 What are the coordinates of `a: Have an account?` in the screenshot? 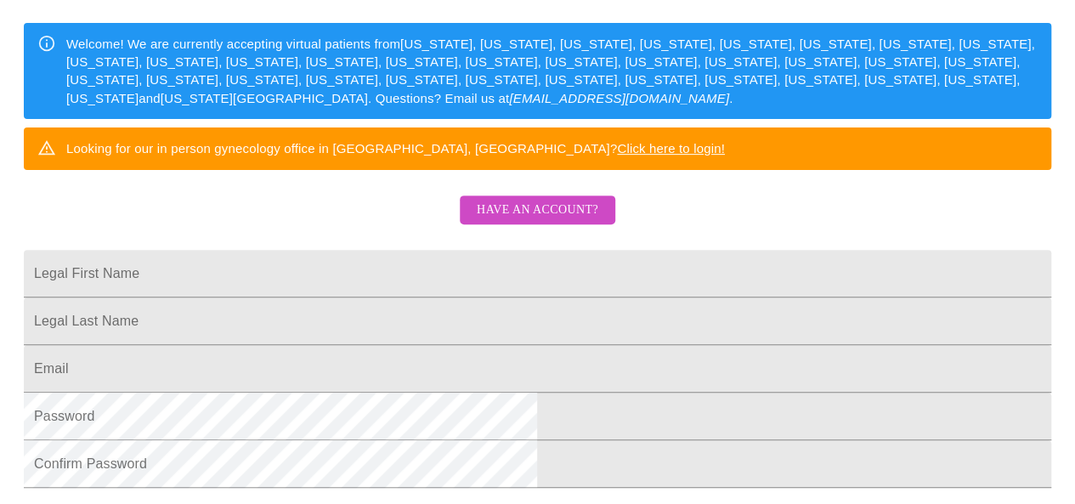 It's located at (537, 221).